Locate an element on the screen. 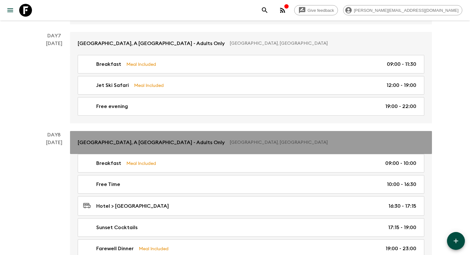  p: Free evening is located at coordinates (112, 106).